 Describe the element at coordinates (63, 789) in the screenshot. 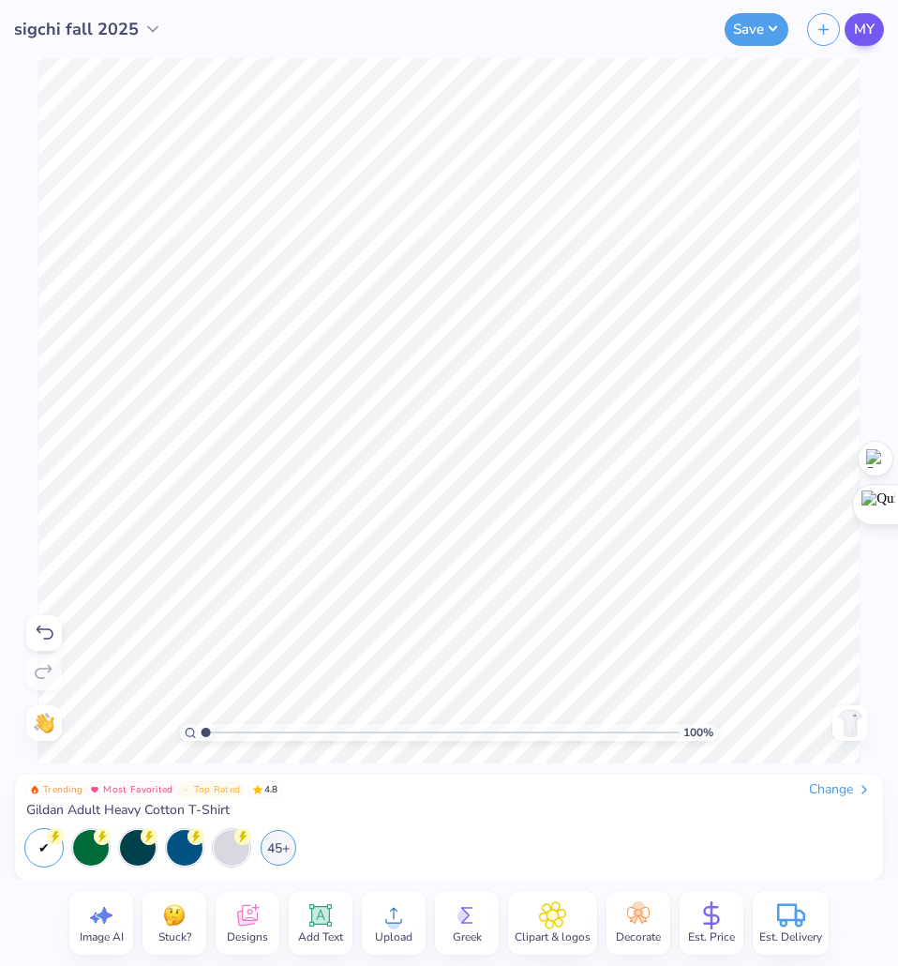

I see `span: Trending` at that location.